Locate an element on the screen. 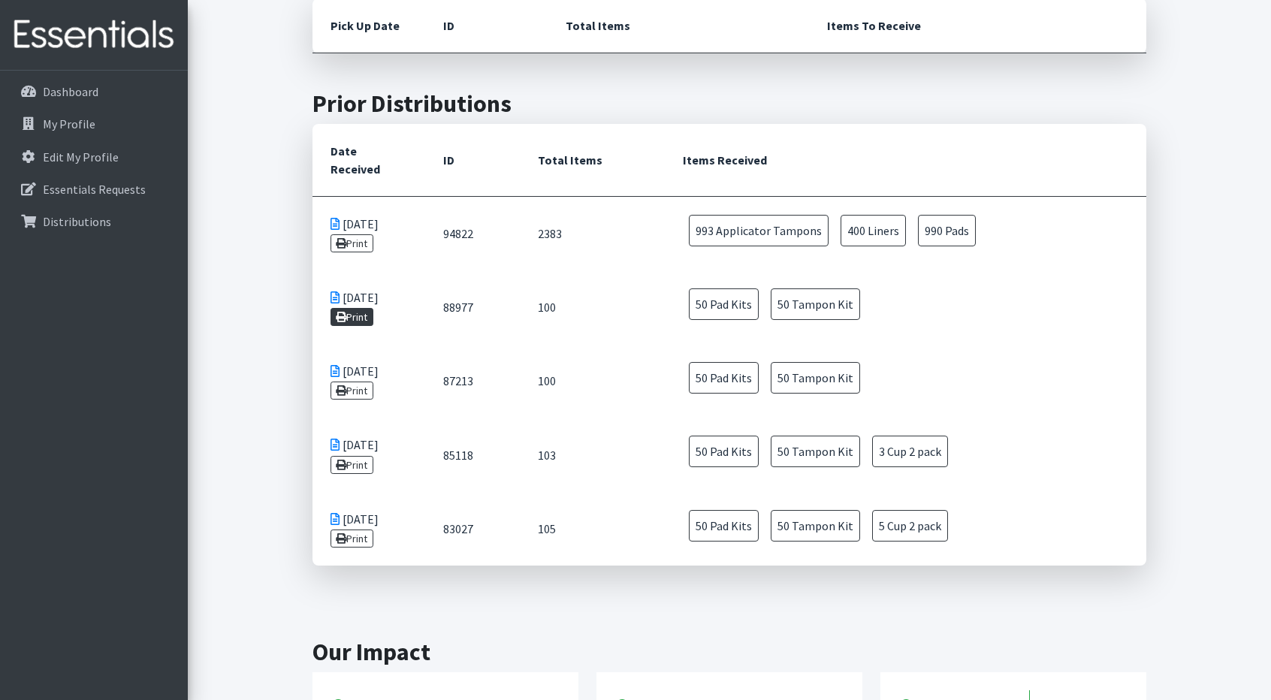  td: 88977 is located at coordinates (473, 307).